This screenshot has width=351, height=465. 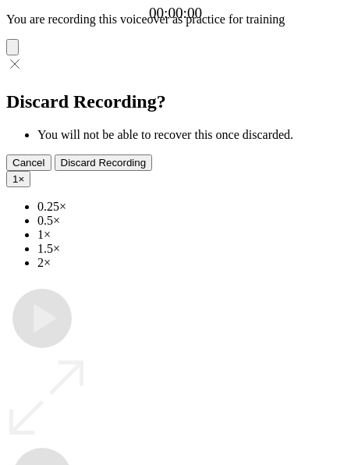 What do you see at coordinates (15, 179) in the screenshot?
I see `span: 1` at bounding box center [15, 179].